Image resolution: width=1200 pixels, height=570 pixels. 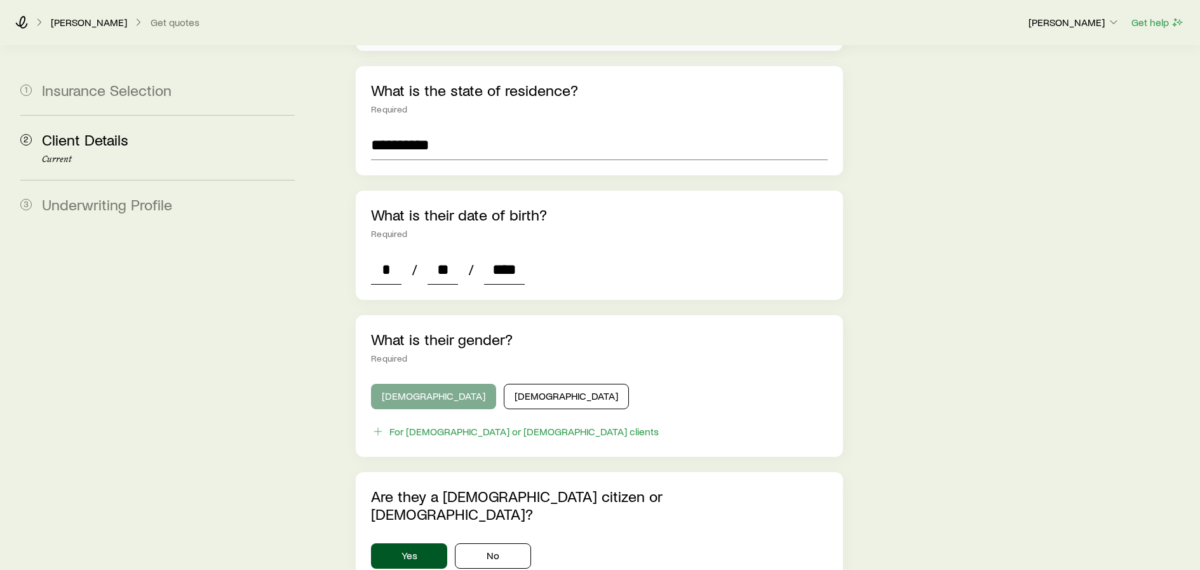 I want to click on span: 1, so click(x=26, y=90).